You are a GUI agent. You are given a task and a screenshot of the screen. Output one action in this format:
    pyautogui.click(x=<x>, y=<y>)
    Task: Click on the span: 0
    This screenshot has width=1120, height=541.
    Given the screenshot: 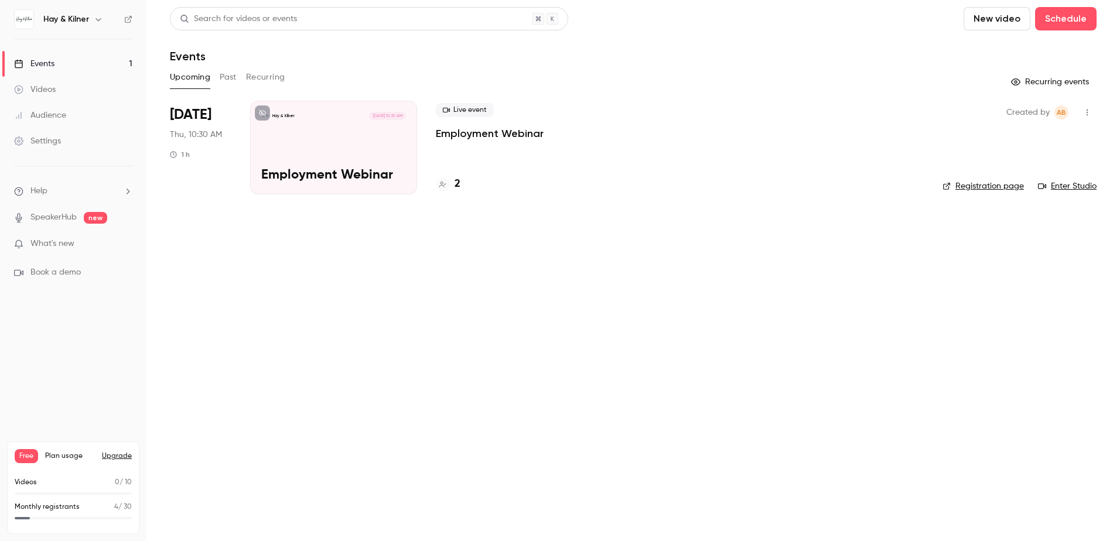 What is the action you would take?
    pyautogui.click(x=117, y=483)
    